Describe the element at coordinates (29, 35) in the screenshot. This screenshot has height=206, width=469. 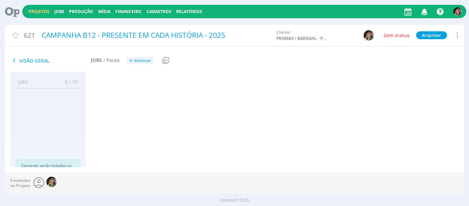
I see `span: 621` at that location.